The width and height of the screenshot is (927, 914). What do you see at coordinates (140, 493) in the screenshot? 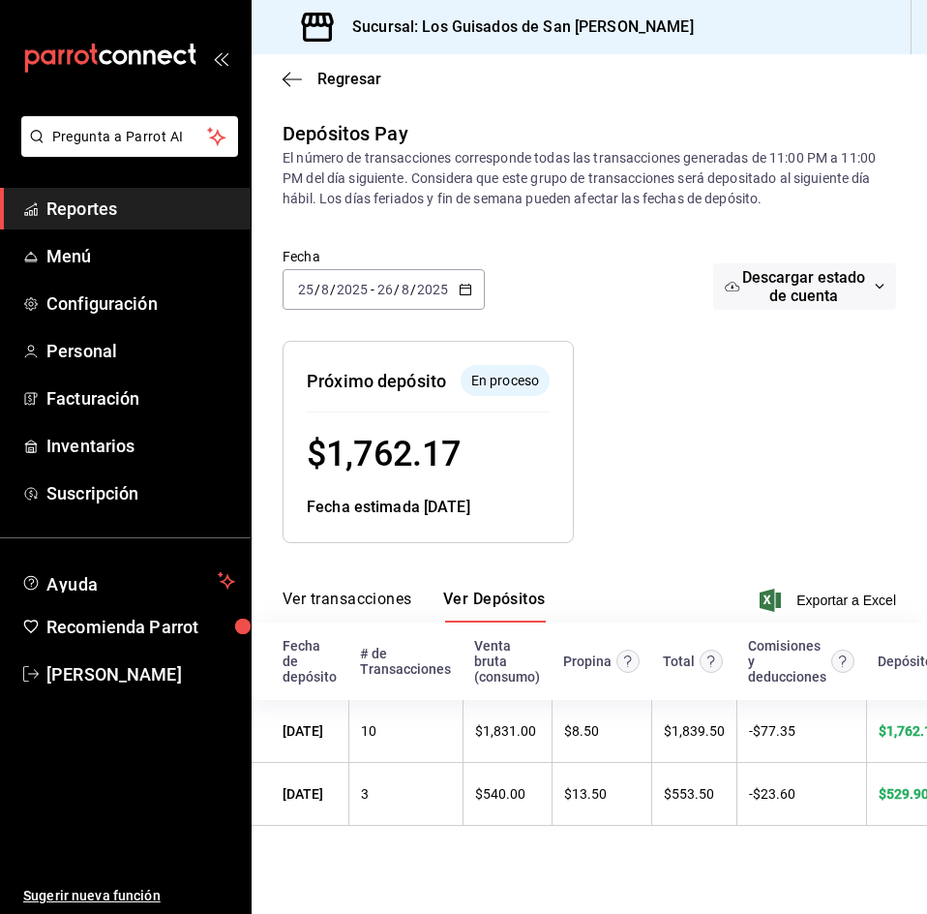
I see `span: Suscripción` at bounding box center [140, 493].